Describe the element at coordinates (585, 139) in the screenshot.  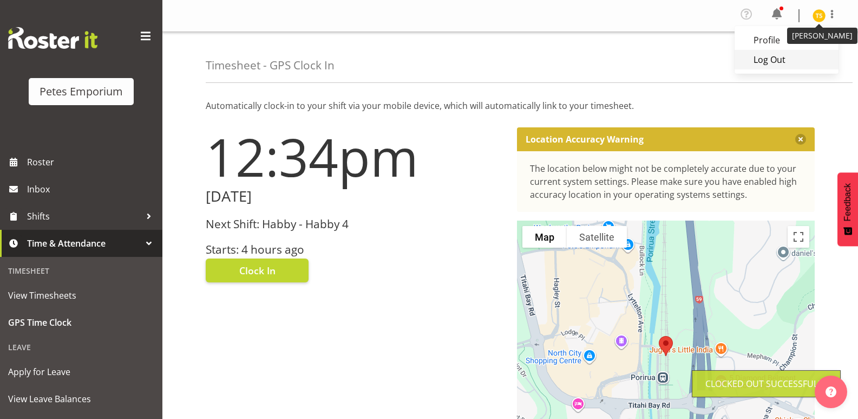
I see `p: Location Accuracy Warning` at that location.